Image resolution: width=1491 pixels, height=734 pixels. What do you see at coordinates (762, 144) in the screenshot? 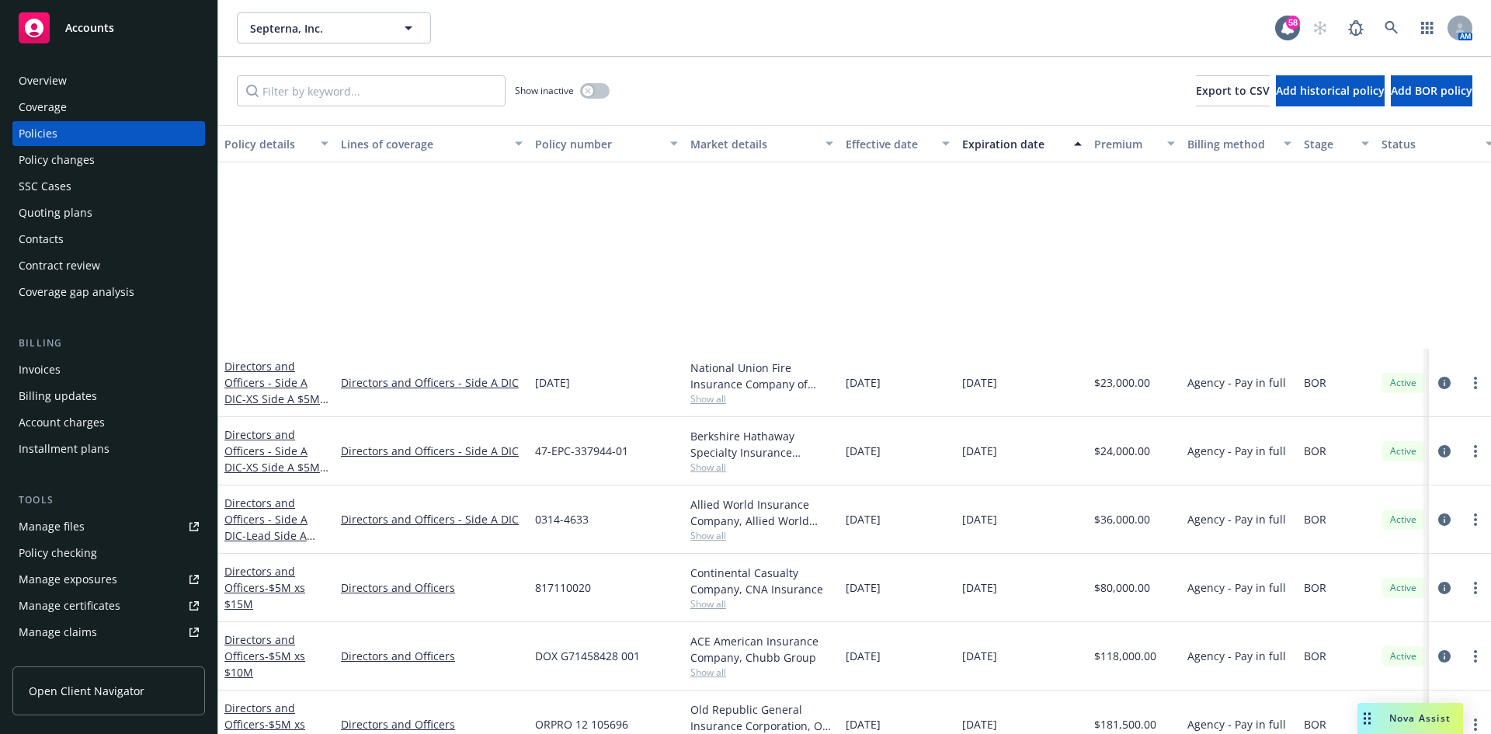
I see `button: Market details` at bounding box center [762, 144].